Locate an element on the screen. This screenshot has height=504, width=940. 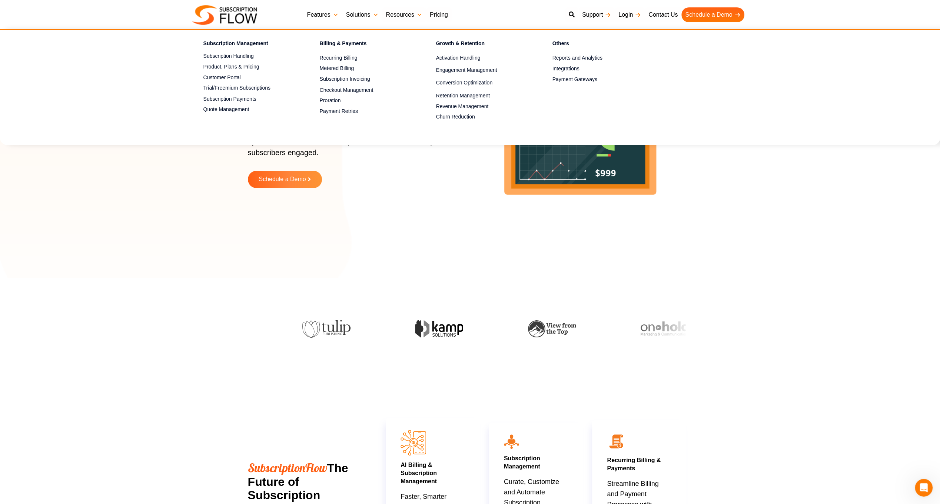
img: kamp-solution is located at coordinates (329, 329).